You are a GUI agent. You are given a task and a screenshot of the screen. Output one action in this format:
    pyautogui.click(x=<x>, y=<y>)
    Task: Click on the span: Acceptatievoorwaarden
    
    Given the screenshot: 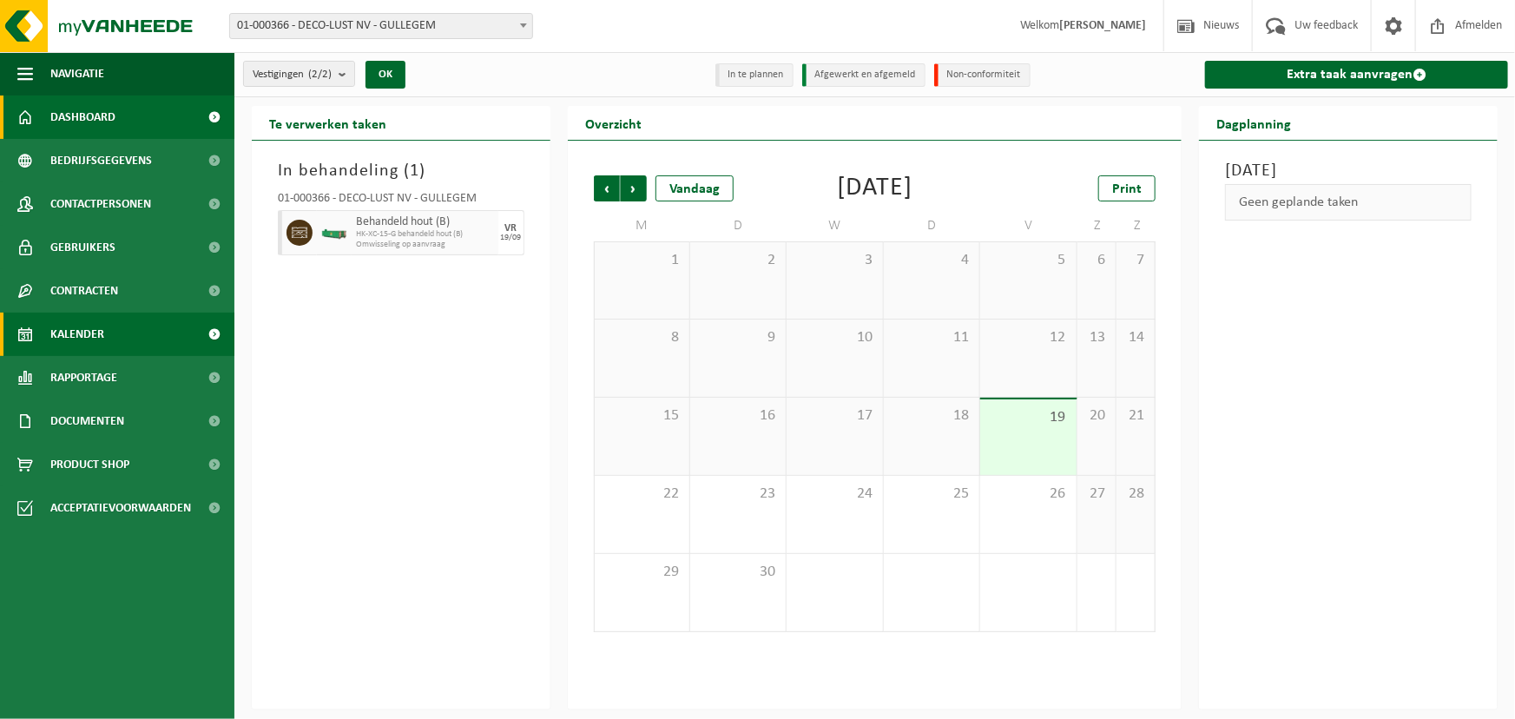 What is the action you would take?
    pyautogui.click(x=121, y=508)
    